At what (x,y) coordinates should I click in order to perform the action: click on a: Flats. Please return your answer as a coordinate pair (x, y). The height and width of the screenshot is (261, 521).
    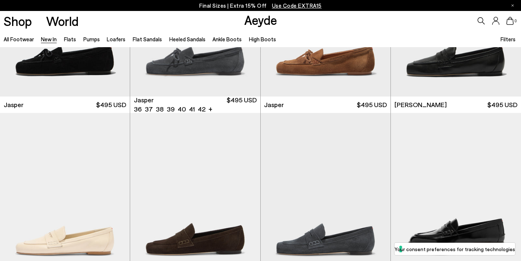
    Looking at the image, I should click on (70, 39).